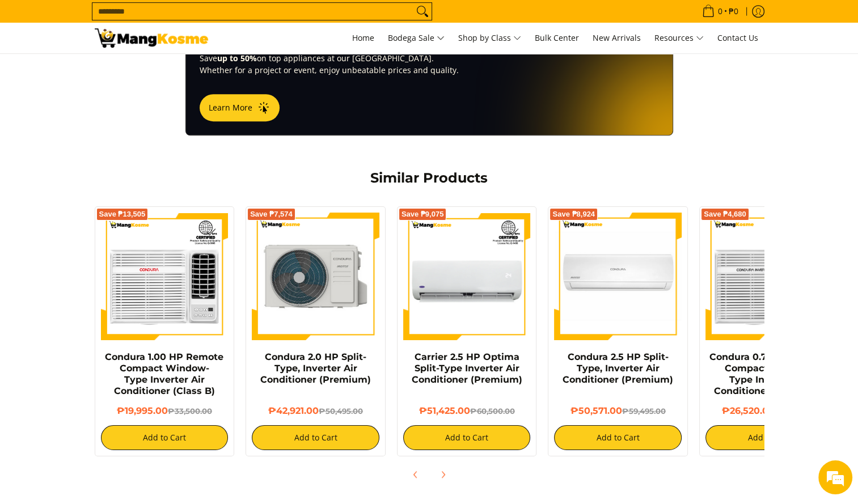 The width and height of the screenshot is (858, 500). I want to click on span: 0, so click(720, 11).